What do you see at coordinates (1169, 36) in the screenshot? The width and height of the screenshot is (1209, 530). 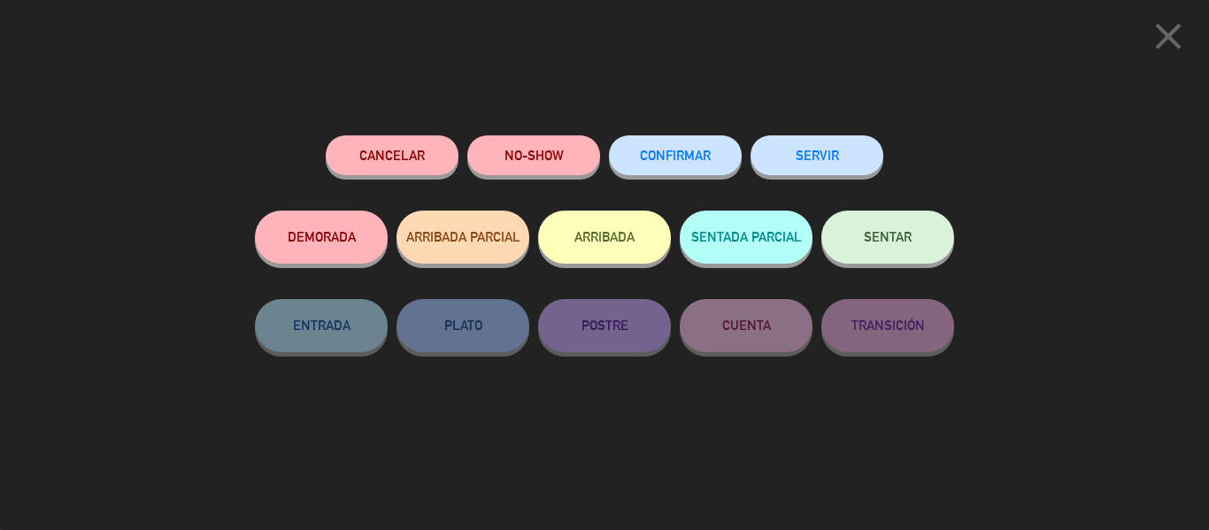 I see `i: close` at bounding box center [1169, 36].